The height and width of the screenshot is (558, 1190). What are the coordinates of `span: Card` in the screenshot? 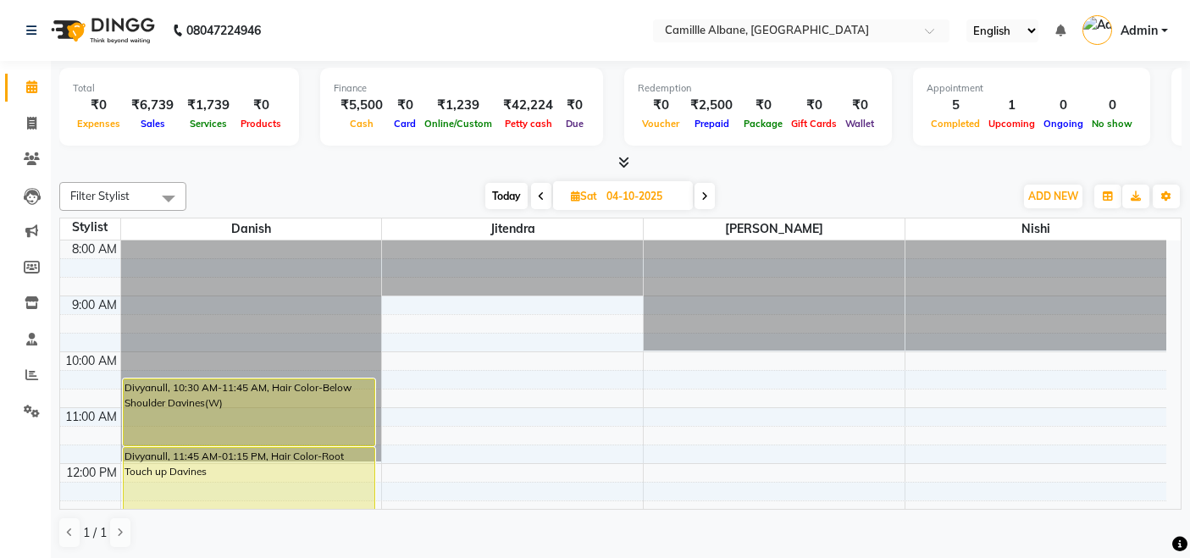 It's located at (405, 124).